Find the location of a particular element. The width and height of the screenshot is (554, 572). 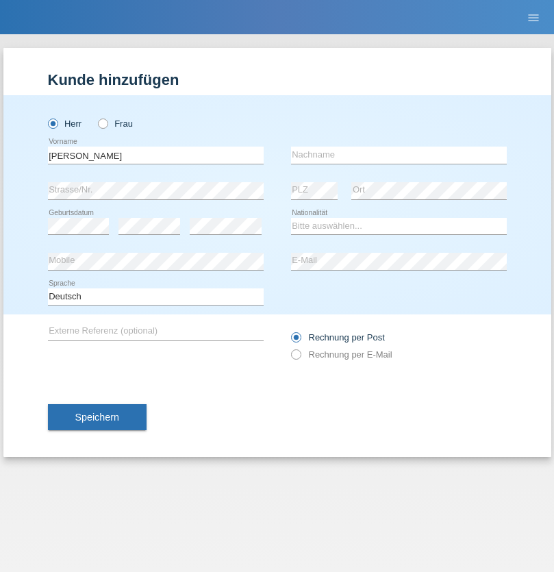

button: Speichern is located at coordinates (97, 417).